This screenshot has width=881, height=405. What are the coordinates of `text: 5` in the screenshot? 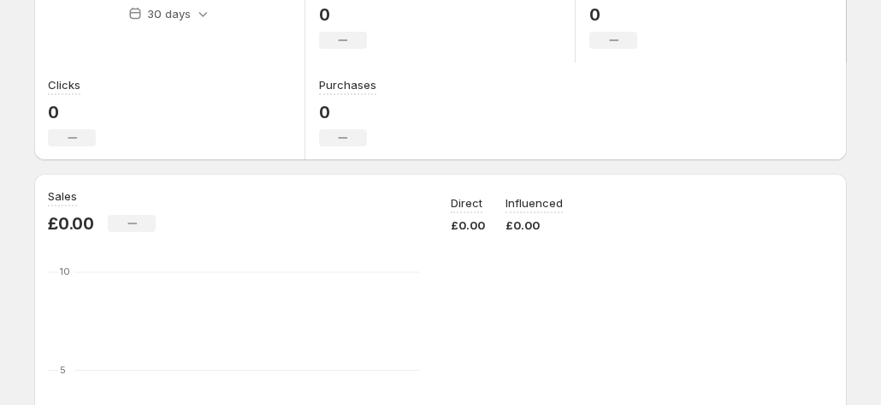 It's located at (62, 369).